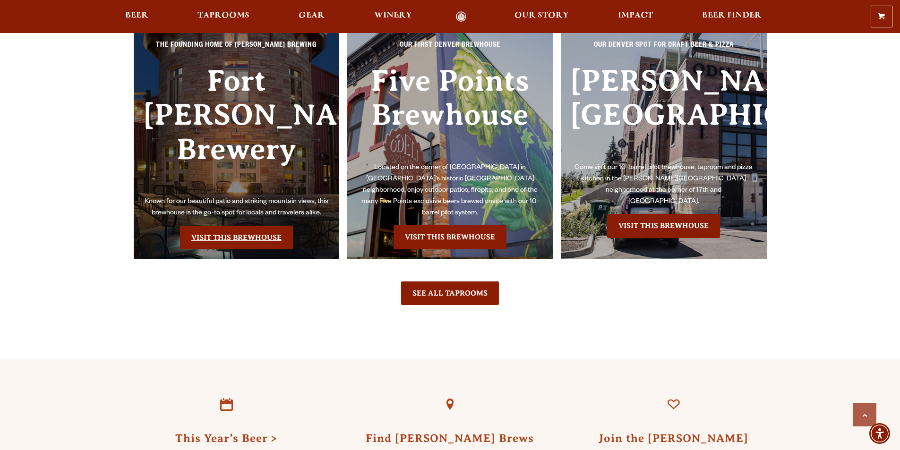  Describe the element at coordinates (879, 434) in the screenshot. I see `div: Accessibility Menu` at that location.